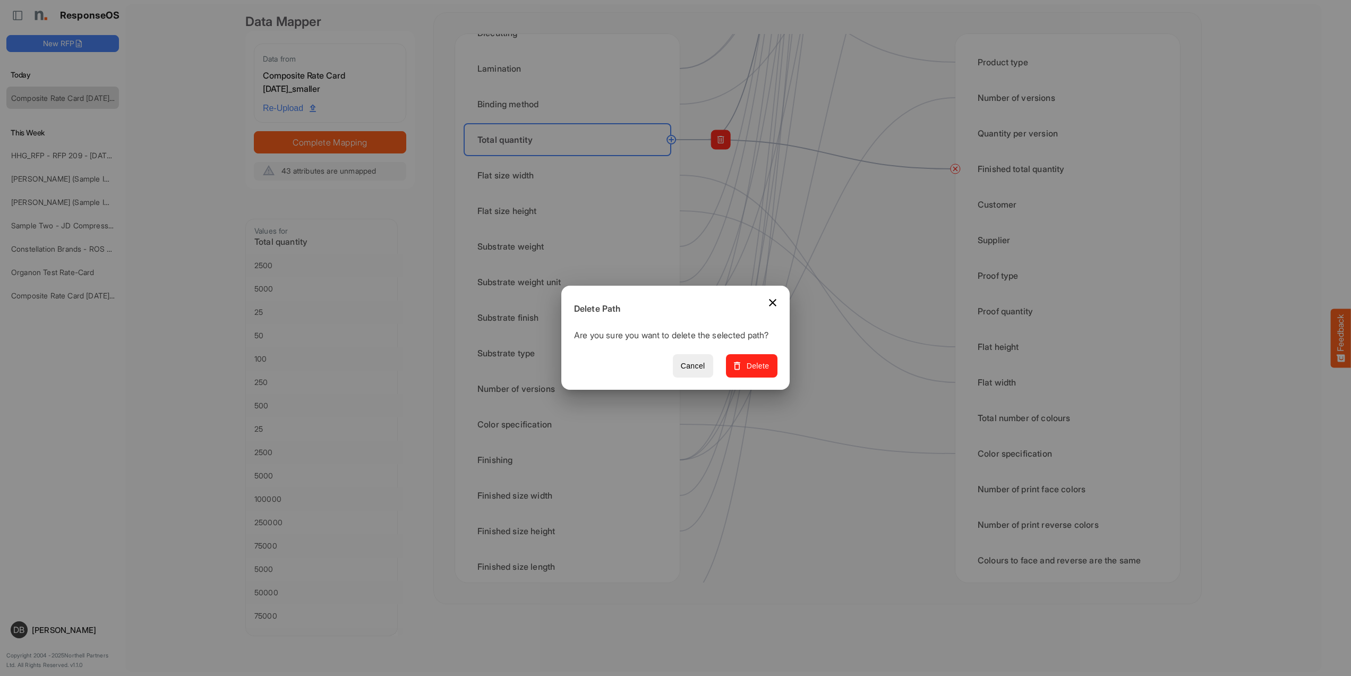 This screenshot has height=676, width=1351. What do you see at coordinates (671, 309) in the screenshot?
I see `h6: Delete Path` at bounding box center [671, 309].